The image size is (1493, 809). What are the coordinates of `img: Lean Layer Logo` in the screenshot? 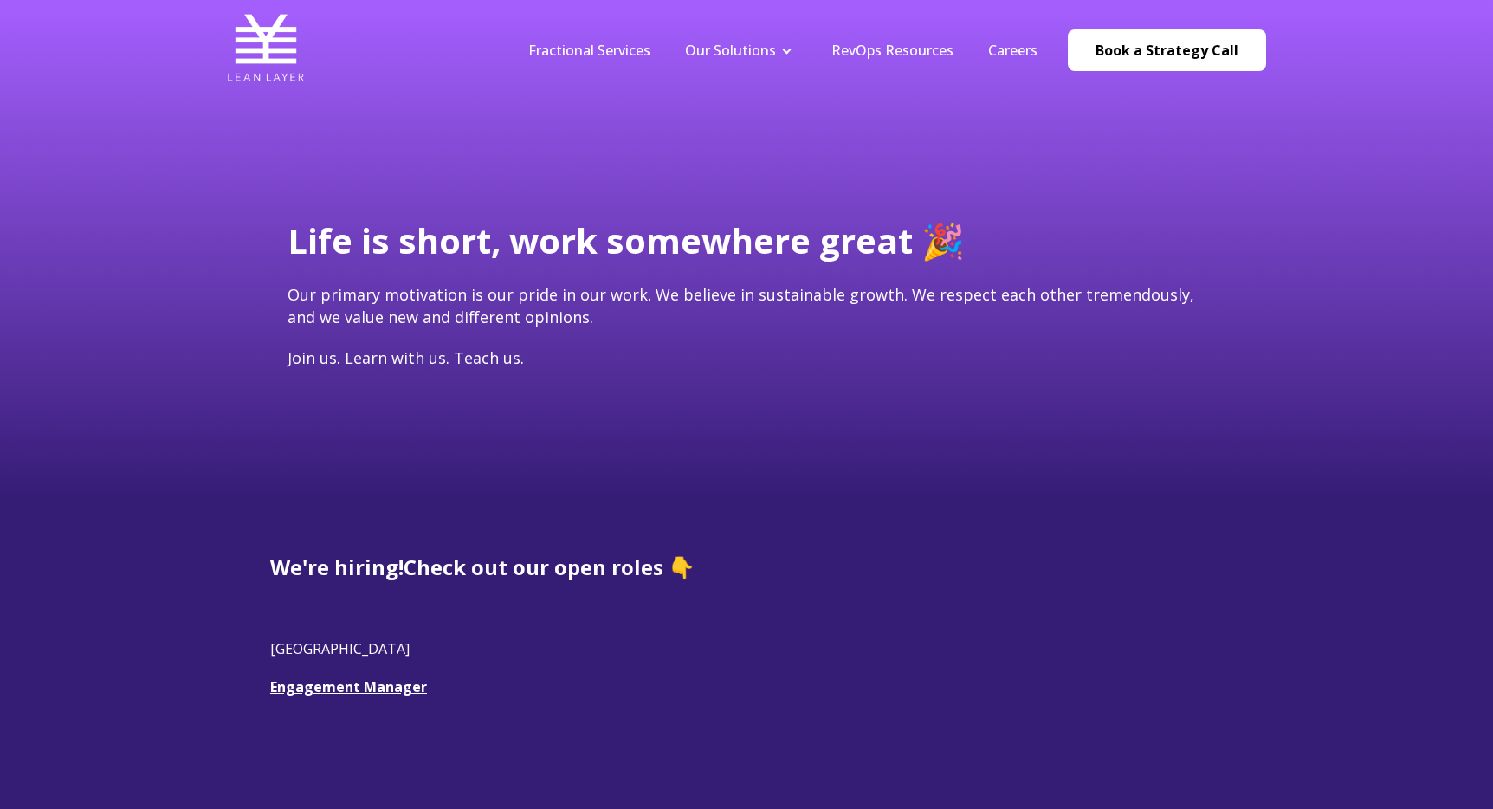 It's located at (266, 48).